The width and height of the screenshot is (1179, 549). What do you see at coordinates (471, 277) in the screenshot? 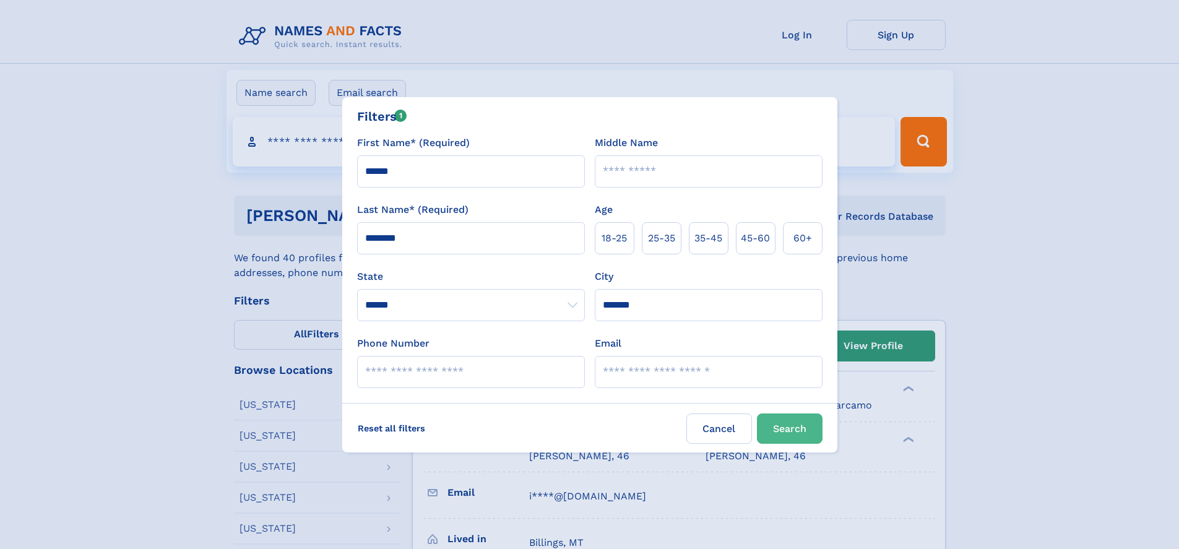
I see `label: State` at bounding box center [471, 277].